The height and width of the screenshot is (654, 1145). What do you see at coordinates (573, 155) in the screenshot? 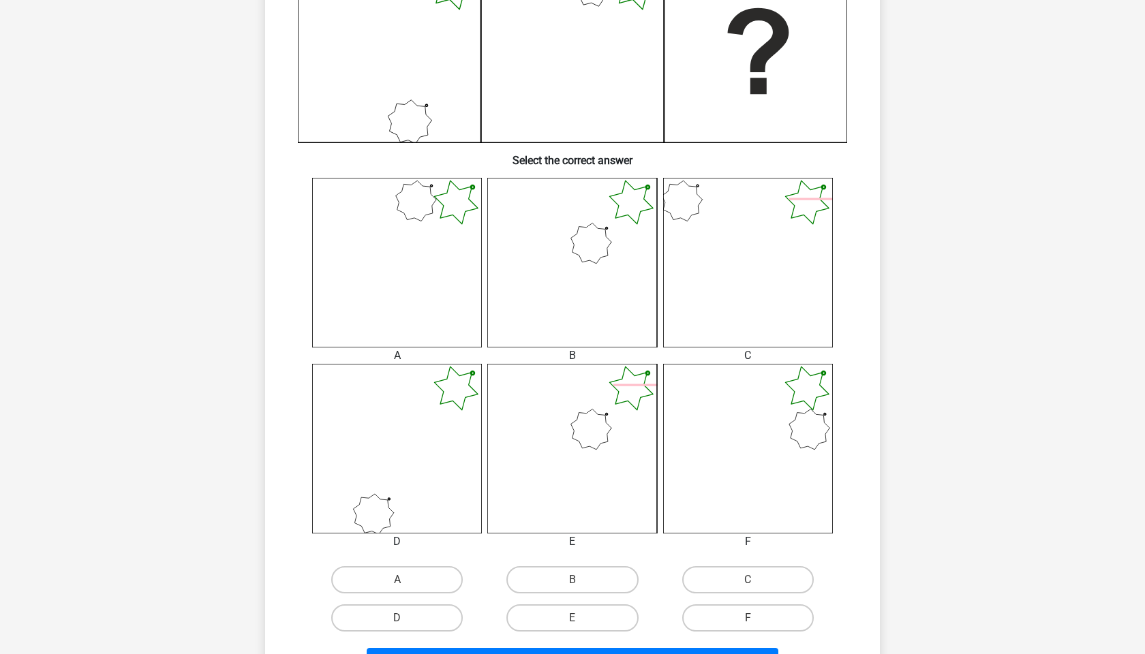
I see `h6: Select the correct answer` at bounding box center [573, 155].